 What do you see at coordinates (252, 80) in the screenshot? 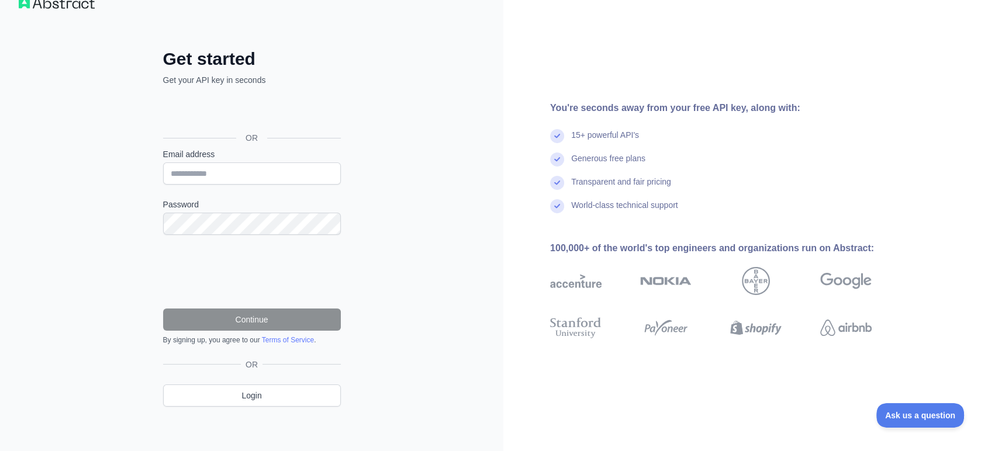
I see `p: Get your API key in seconds` at bounding box center [252, 80].